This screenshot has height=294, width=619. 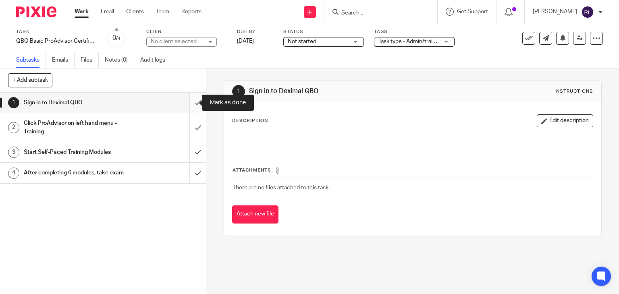 I want to click on div: 2, so click(x=14, y=128).